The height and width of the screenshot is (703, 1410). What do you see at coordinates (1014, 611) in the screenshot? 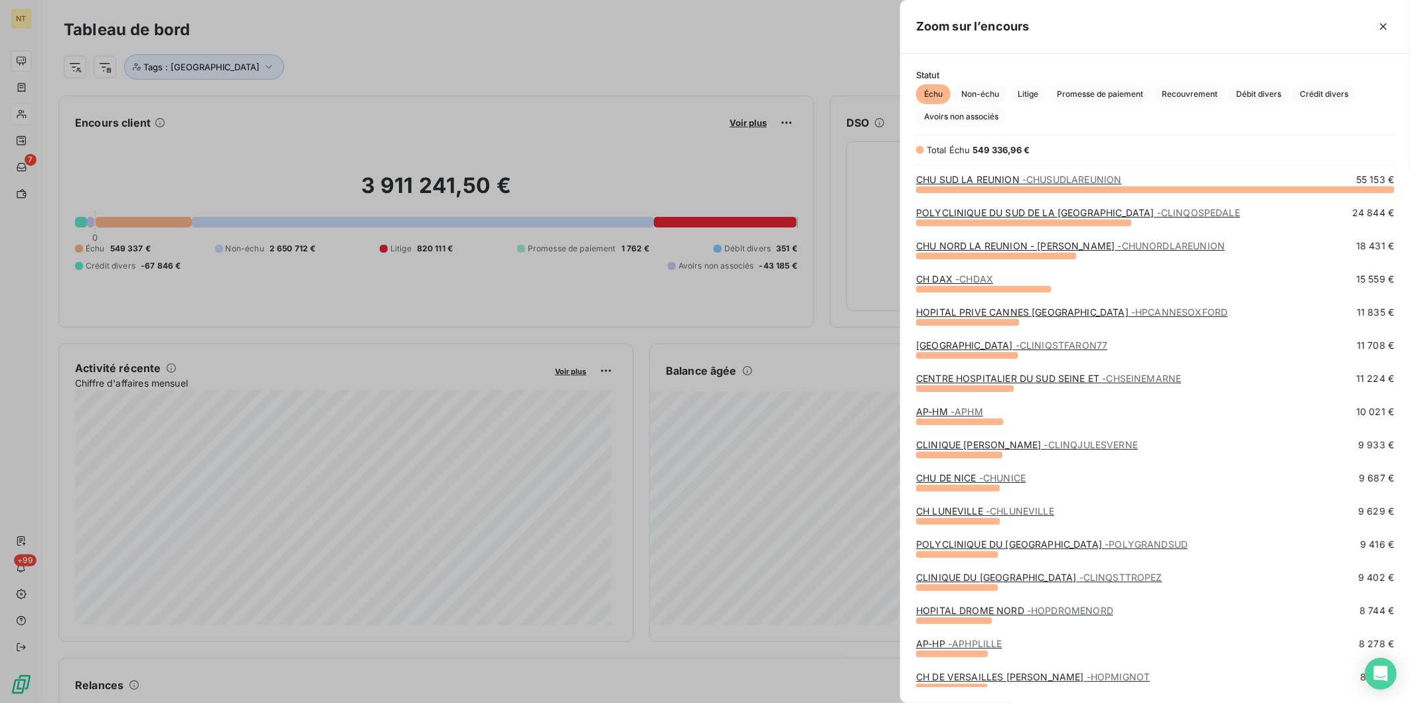
I see `a: HOPITAL DROME NORD` at bounding box center [1014, 611].